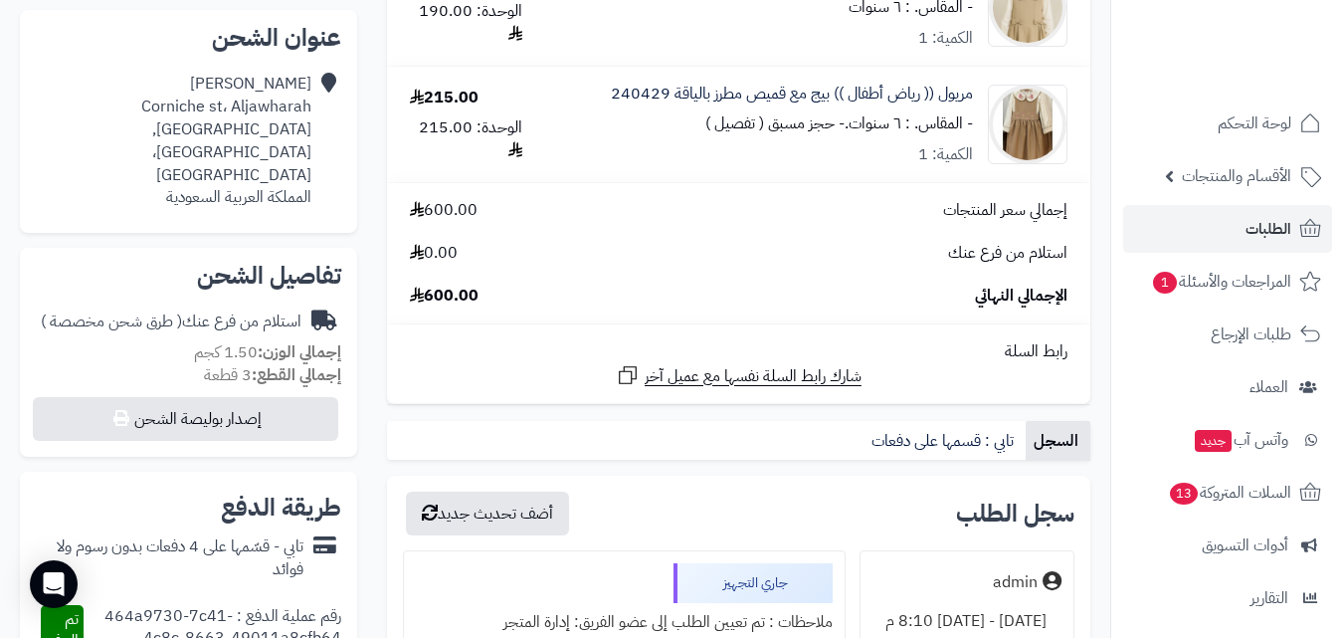 The width and height of the screenshot is (1344, 638). Describe the element at coordinates (839, 123) in the screenshot. I see `small: - المقاس. : ٦ سنوات.- حجز مسبق ( تفصيل )` at that location.